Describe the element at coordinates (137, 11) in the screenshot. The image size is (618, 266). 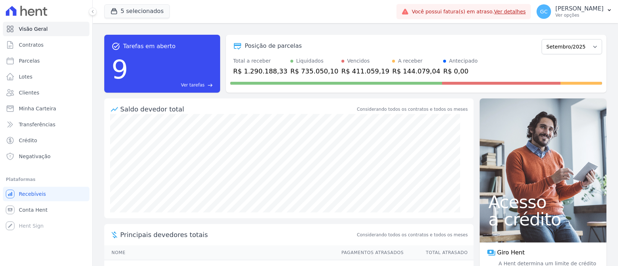
I see `button: 5 selecionados` at that location.